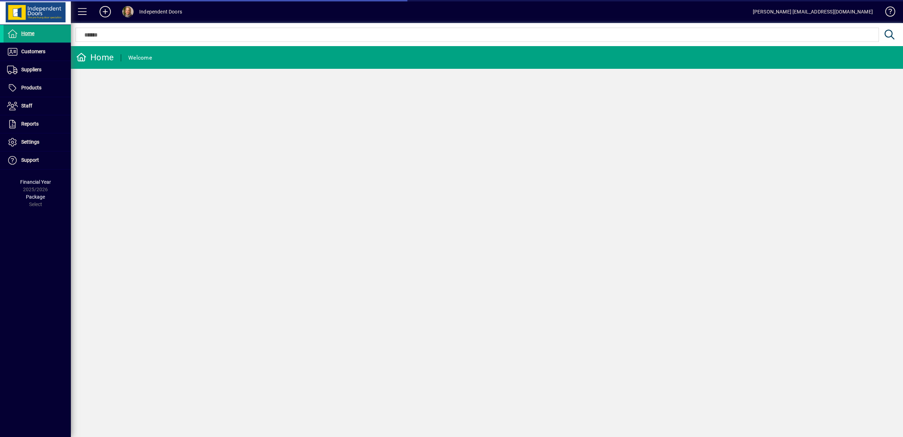 Image resolution: width=903 pixels, height=437 pixels. What do you see at coordinates (37, 70) in the screenshot?
I see `a: Suppliers` at bounding box center [37, 70].